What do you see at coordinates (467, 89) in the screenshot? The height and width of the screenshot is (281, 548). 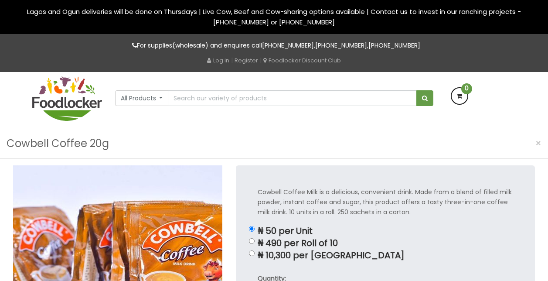 I see `span: 0` at bounding box center [467, 89].